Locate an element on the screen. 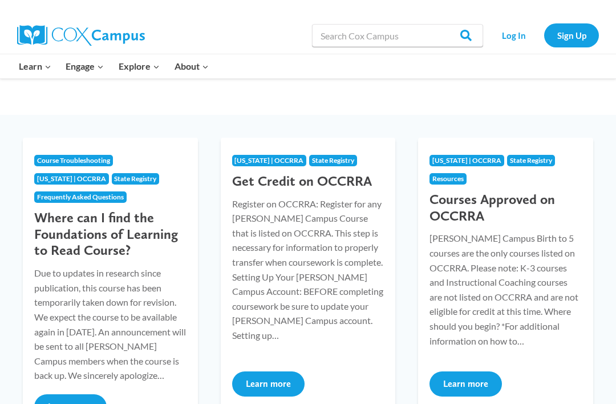 The image size is (616, 404). a: Sign Up is located at coordinates (572, 35).